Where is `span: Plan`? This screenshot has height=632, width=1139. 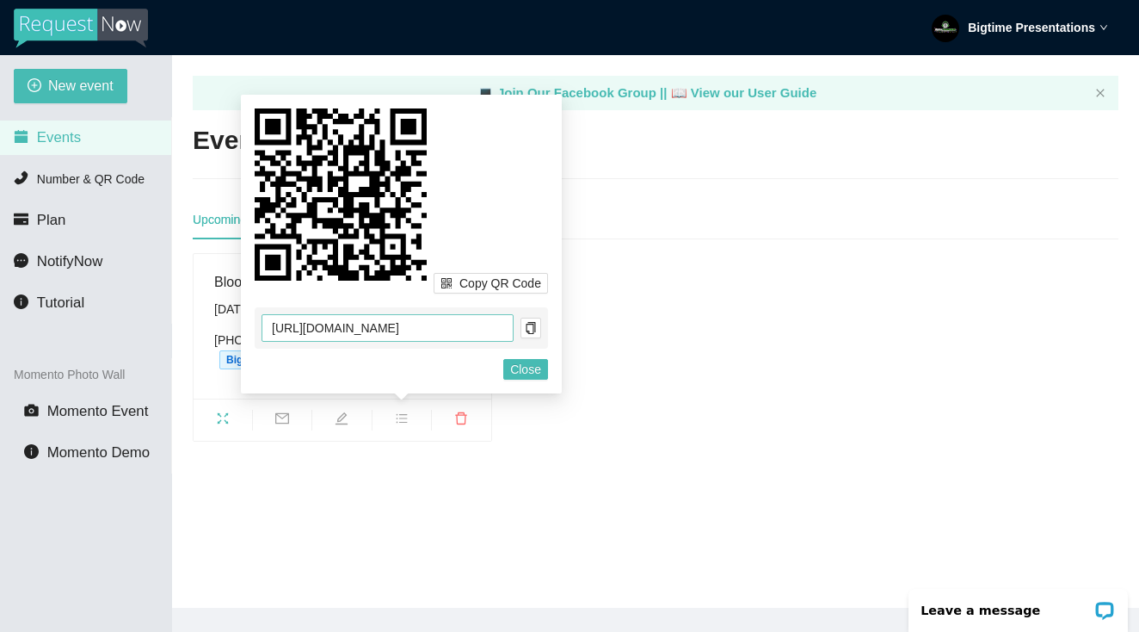 span: Plan is located at coordinates (52, 219).